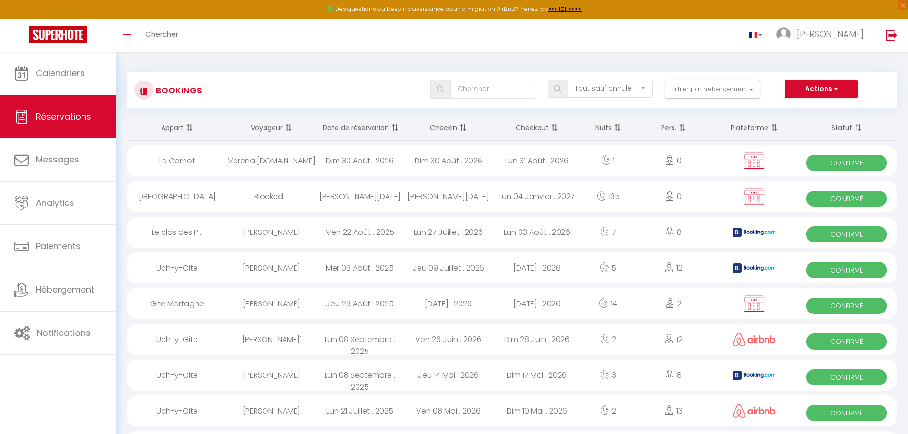  I want to click on span: Analytics, so click(55, 202).